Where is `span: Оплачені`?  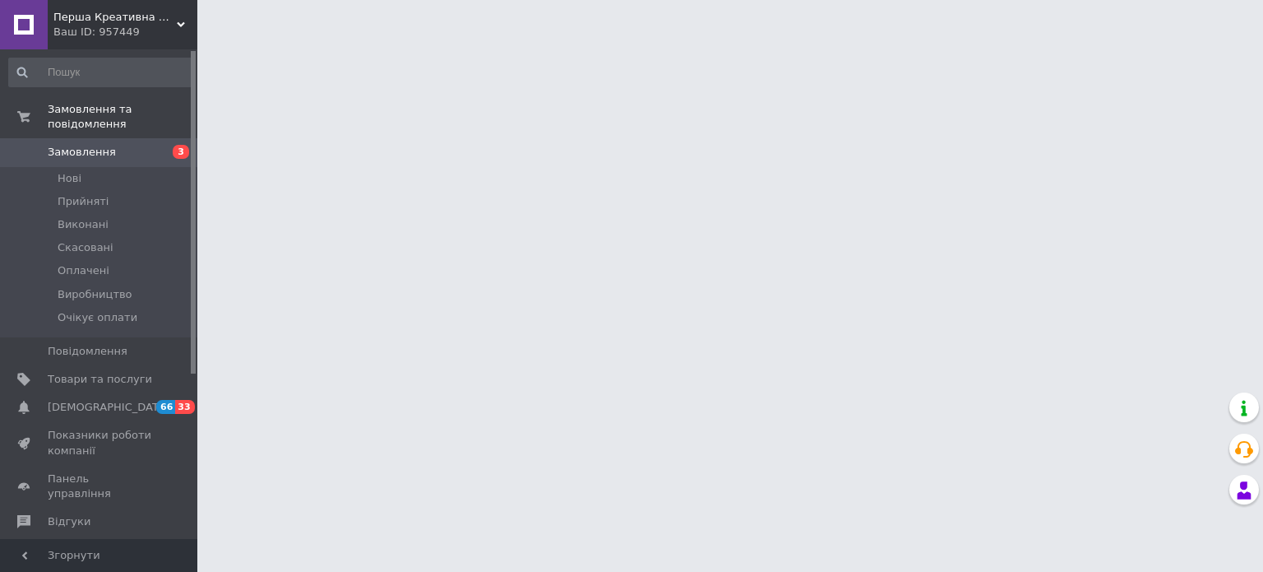 span: Оплачені is located at coordinates (83, 271).